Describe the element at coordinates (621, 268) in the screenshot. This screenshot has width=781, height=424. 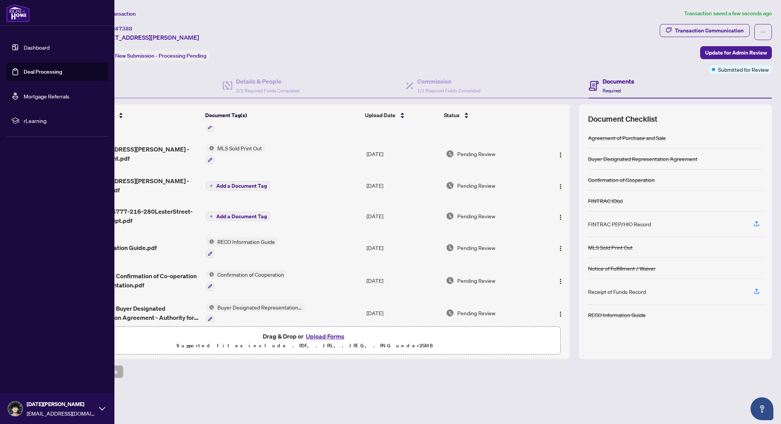
I see `div: Notice of Fulfillment / Waiver` at that location.